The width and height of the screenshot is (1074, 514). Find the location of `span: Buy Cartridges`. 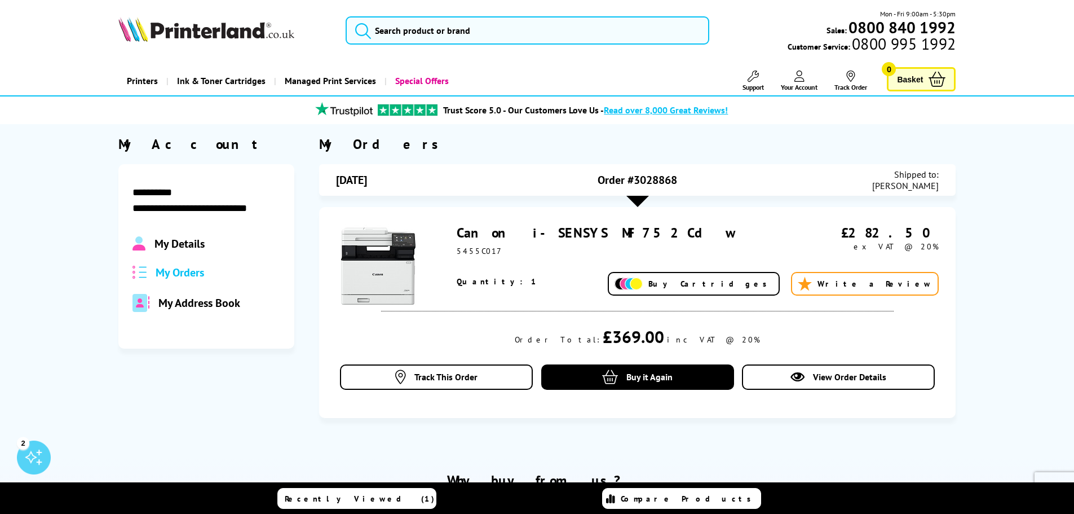

span: Buy Cartridges is located at coordinates (710, 284).